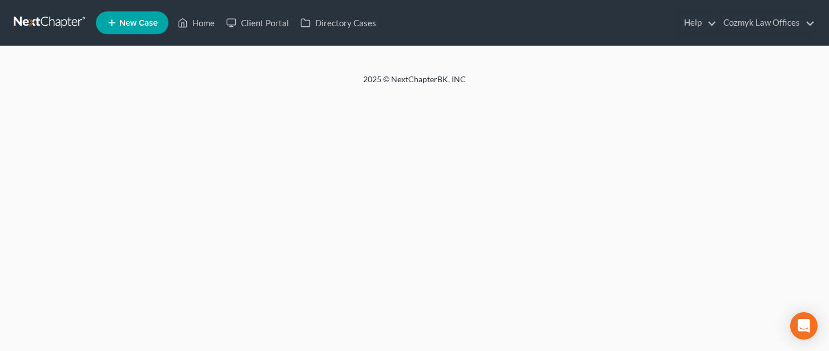 Image resolution: width=829 pixels, height=351 pixels. Describe the element at coordinates (196, 23) in the screenshot. I see `a: Home` at that location.